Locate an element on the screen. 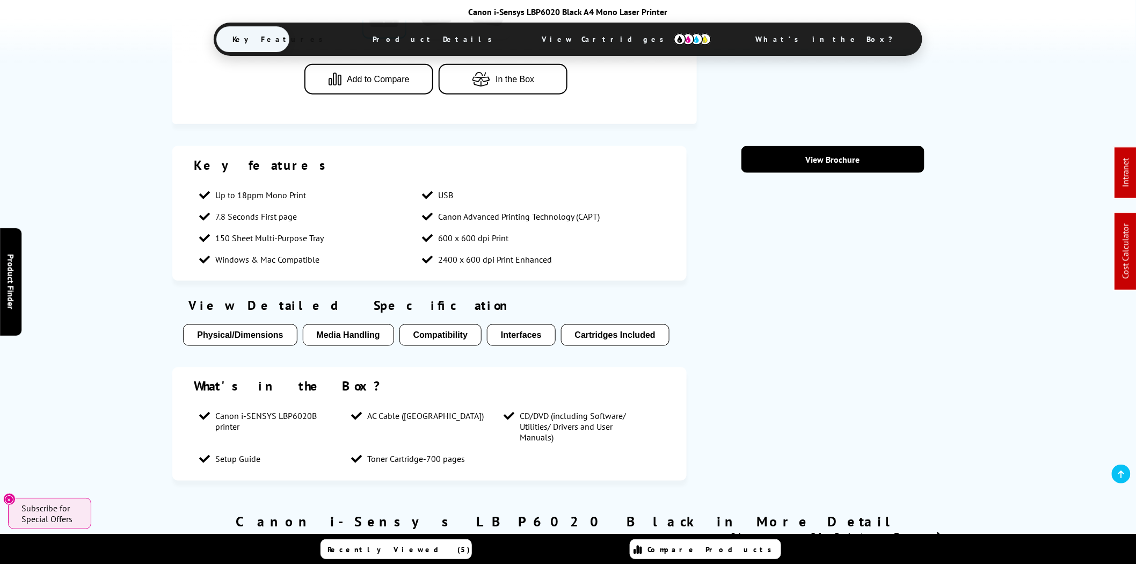  span: Windows & Mac Compatible is located at coordinates (267, 259).